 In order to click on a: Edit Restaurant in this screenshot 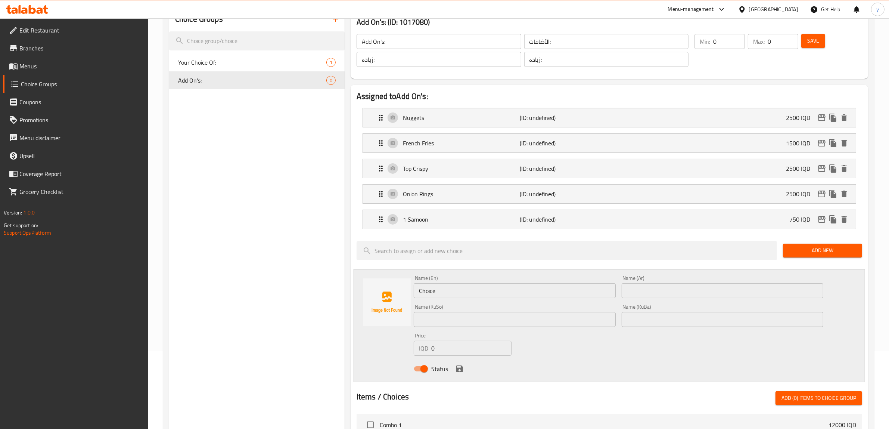, I will do `click(76, 30)`.